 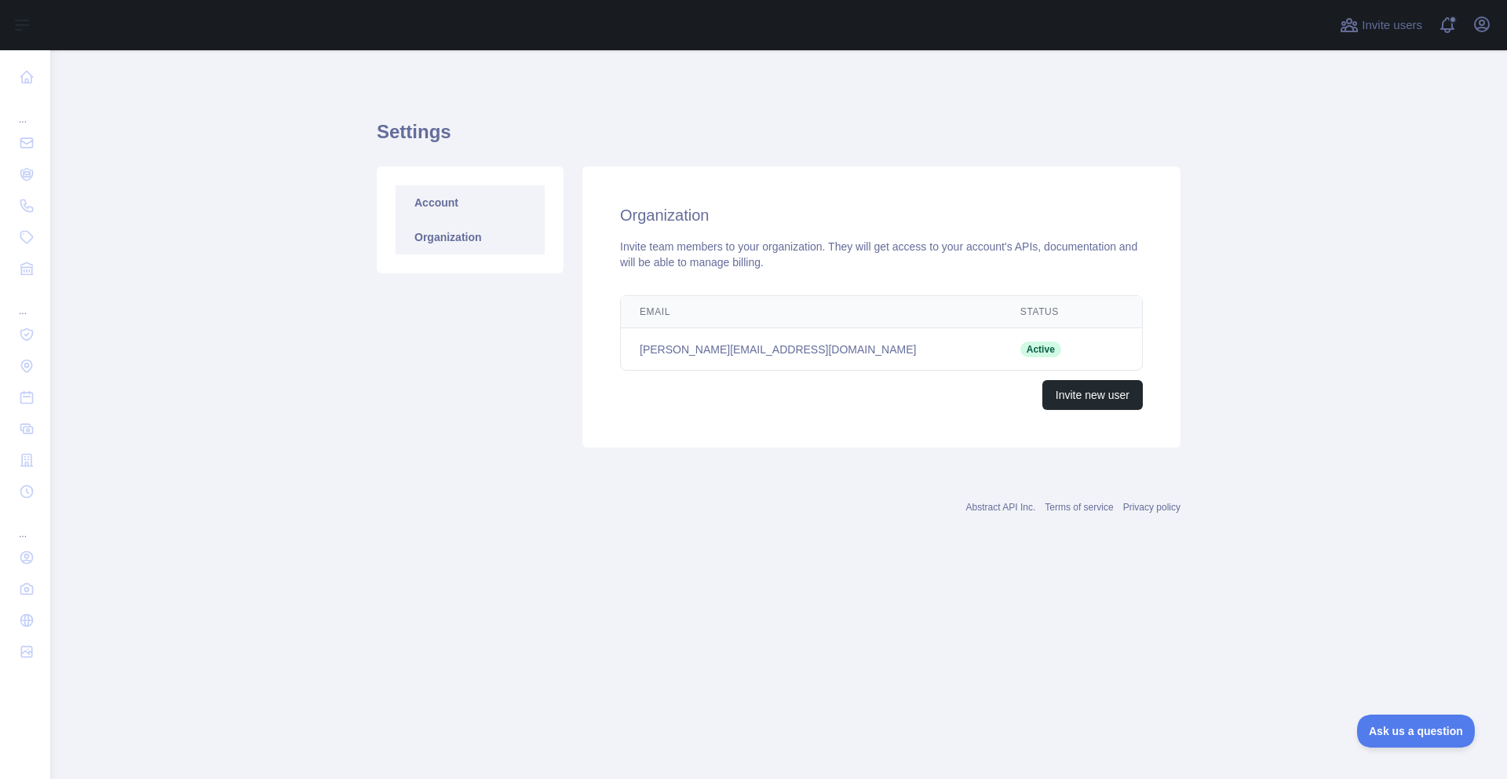 I want to click on th: Status, so click(x=1048, y=312).